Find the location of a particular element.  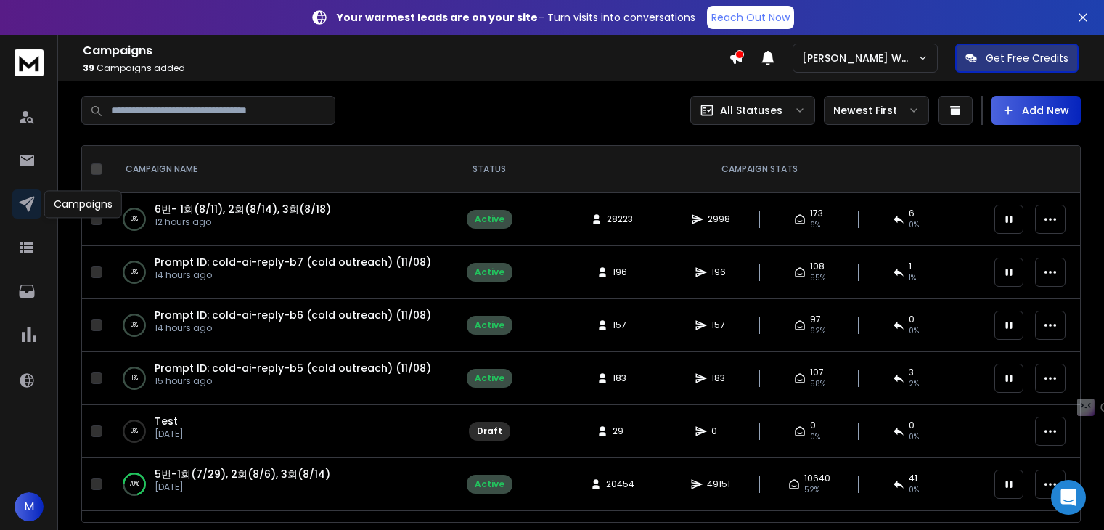

span: 58 % is located at coordinates (818, 384).